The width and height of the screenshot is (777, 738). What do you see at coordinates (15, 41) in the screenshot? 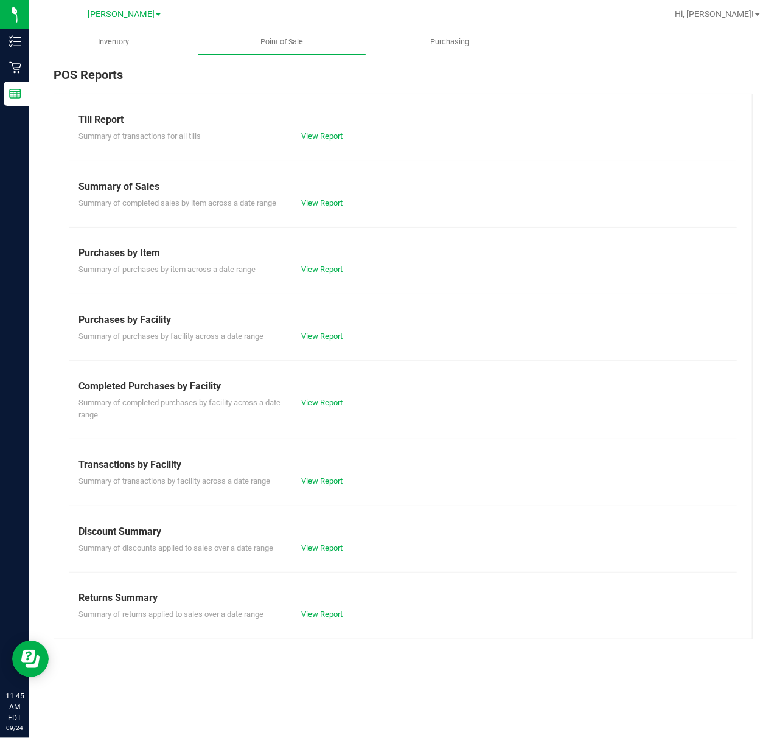
I see `inline-svg: Inventory` at bounding box center [15, 41].